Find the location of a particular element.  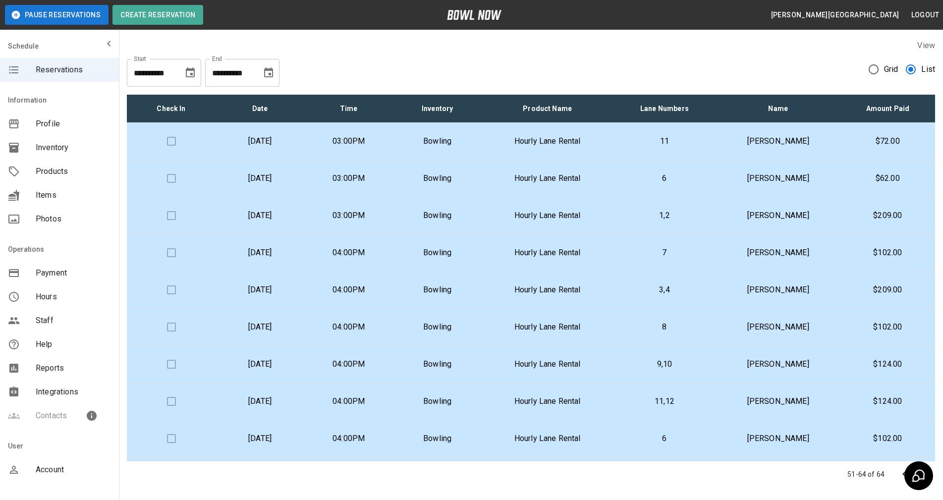

th: Lane Numbers is located at coordinates (665, 109).